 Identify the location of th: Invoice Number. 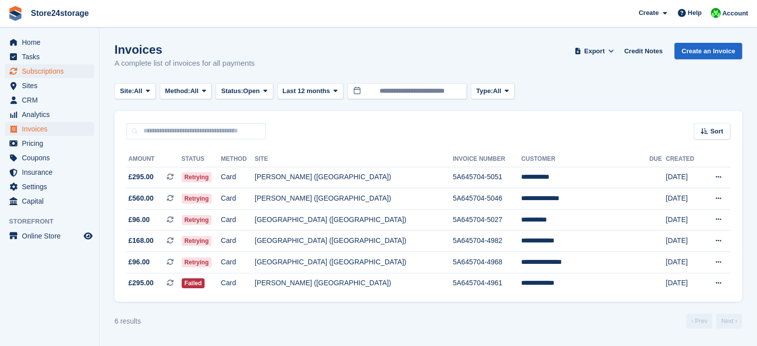
(487, 159).